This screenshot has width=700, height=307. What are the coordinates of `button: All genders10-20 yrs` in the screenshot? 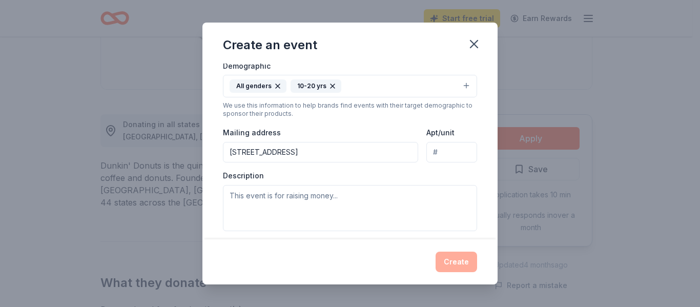 It's located at (350, 86).